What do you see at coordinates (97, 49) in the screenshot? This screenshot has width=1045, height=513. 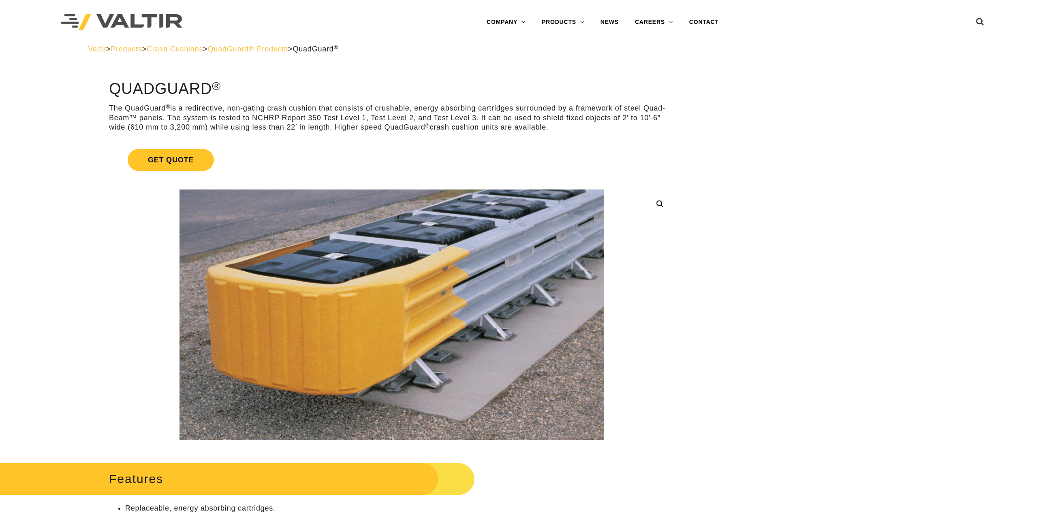 I see `a: Valtir` at bounding box center [97, 49].